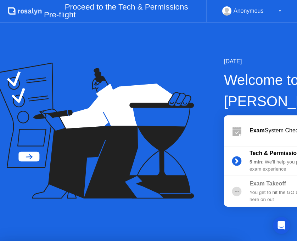 This screenshot has width=297, height=241. What do you see at coordinates (281, 226) in the screenshot?
I see `div: Open Intercom Messenger` at bounding box center [281, 226].